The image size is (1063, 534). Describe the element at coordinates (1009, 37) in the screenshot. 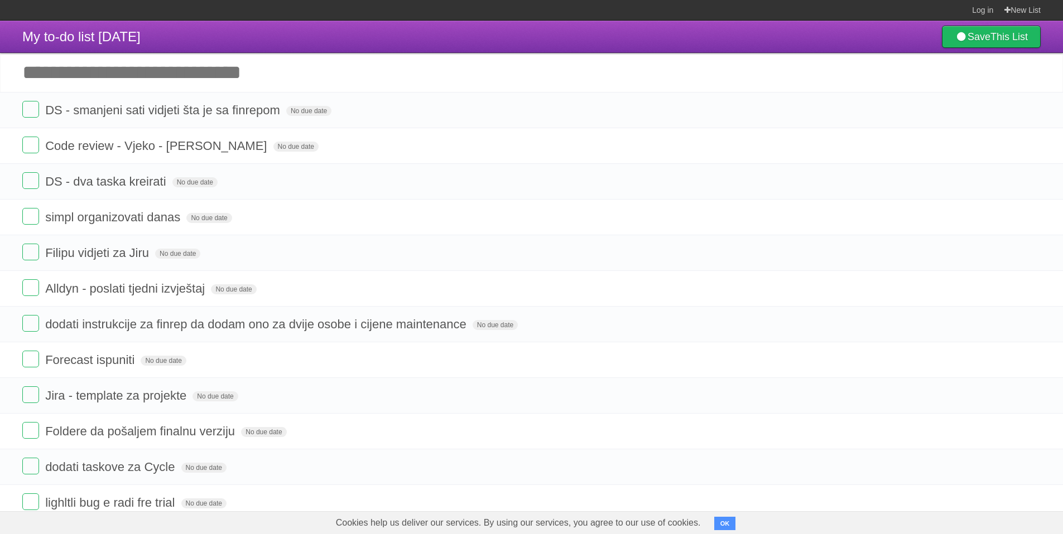

I see `b: This List` at that location.